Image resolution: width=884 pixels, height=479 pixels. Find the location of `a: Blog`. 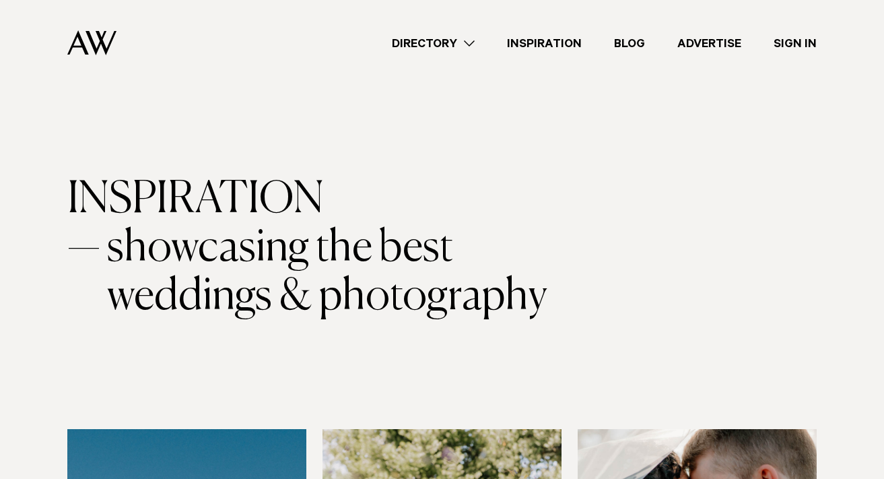

a: Blog is located at coordinates (630, 43).